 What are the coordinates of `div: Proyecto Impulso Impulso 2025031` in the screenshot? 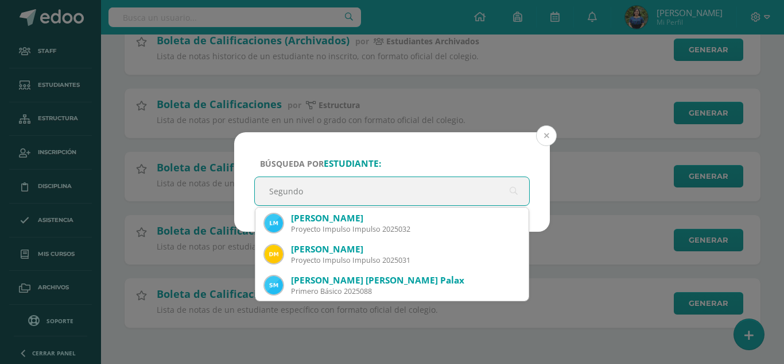 It's located at (405, 260).